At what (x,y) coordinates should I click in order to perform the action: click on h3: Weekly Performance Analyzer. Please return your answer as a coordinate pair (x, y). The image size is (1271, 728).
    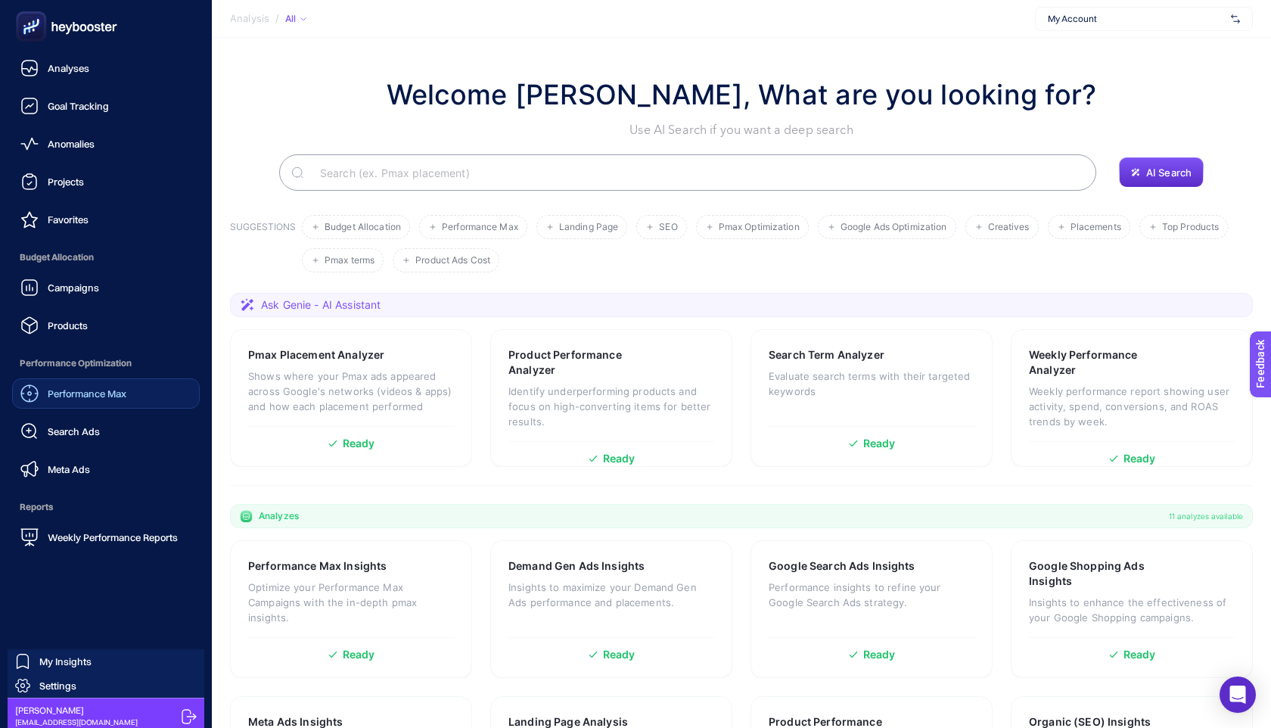
    Looking at the image, I should click on (1107, 362).